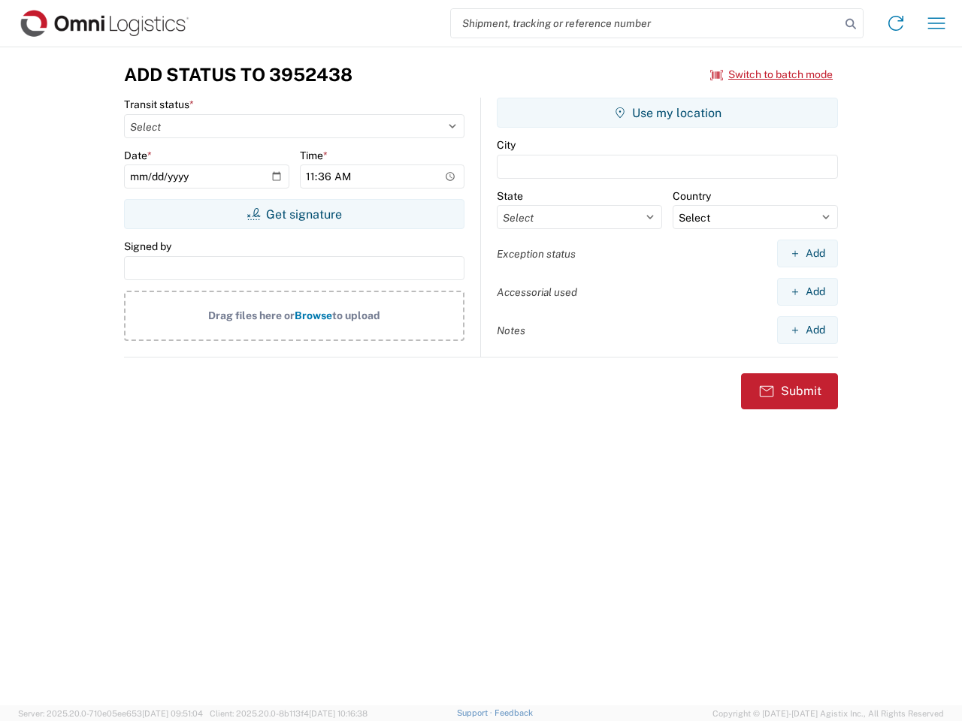 Image resolution: width=962 pixels, height=721 pixels. Describe the element at coordinates (138, 156) in the screenshot. I see `label: Date` at that location.